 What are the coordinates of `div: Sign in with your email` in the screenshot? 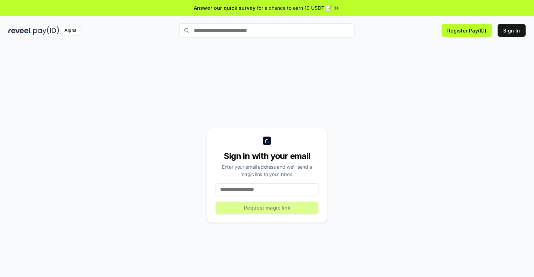 It's located at (267, 156).